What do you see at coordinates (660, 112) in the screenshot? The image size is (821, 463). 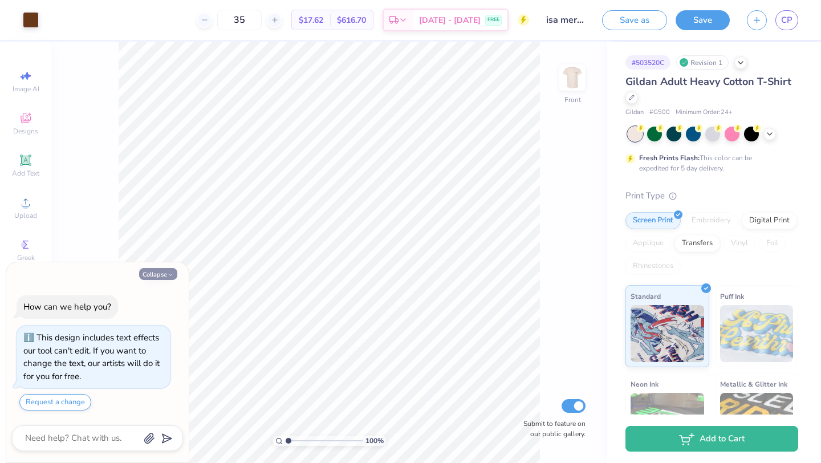 I see `span: # G500` at bounding box center [660, 112].